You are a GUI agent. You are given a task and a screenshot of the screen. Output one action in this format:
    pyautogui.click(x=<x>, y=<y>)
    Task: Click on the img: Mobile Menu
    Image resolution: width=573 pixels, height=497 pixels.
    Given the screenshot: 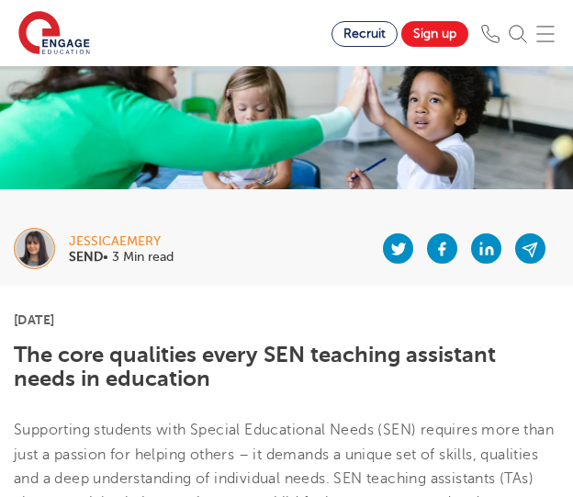 What is the action you would take?
    pyautogui.click(x=546, y=34)
    